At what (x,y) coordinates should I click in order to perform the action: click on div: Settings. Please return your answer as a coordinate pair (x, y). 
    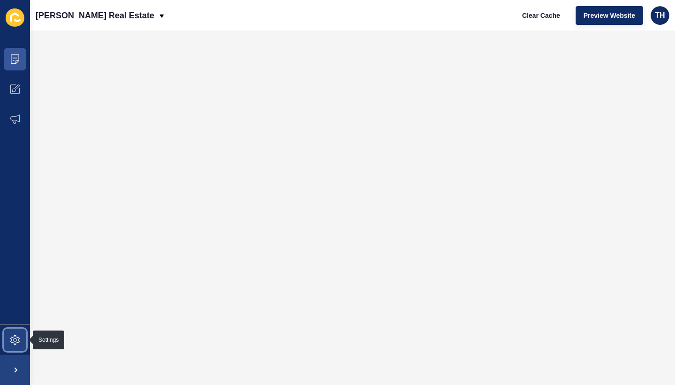
    Looking at the image, I should click on (48, 340).